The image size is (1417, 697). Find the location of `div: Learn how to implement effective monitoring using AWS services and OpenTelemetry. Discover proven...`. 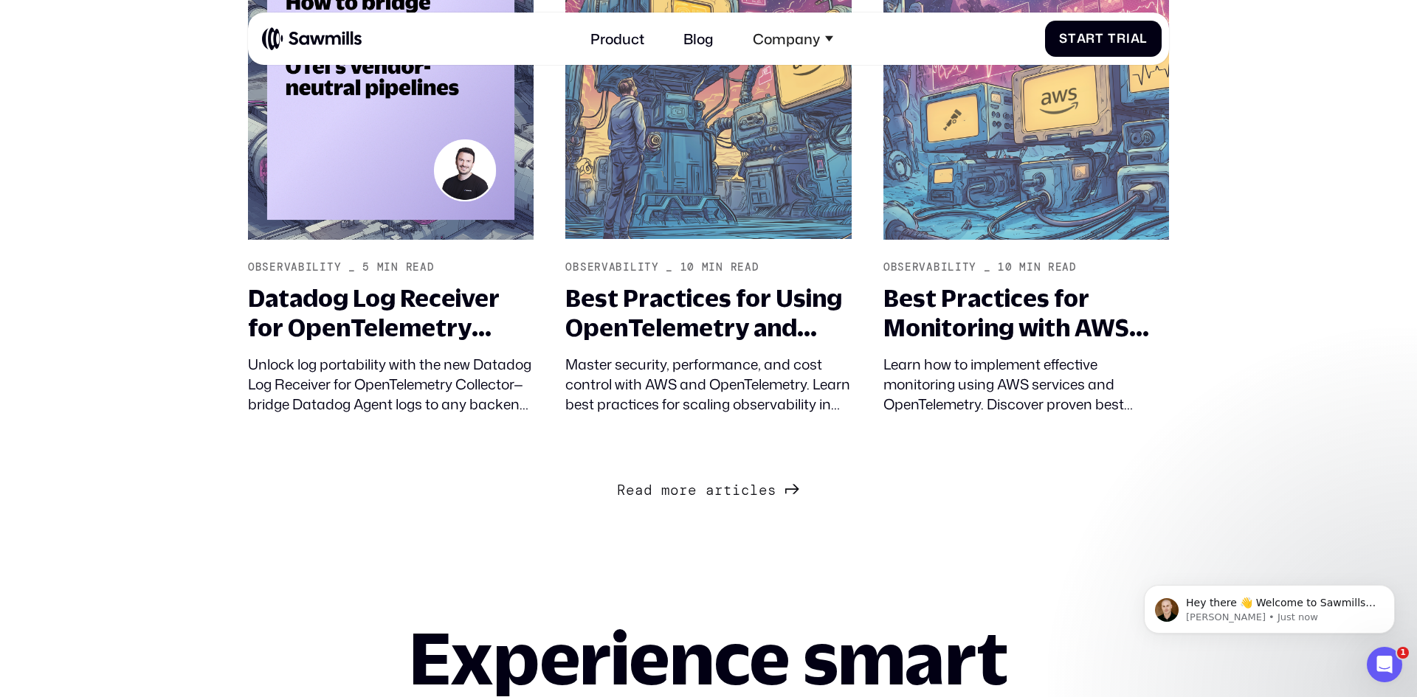

div: Learn how to implement effective monitoring using AWS services and OpenTelemetry. Discover proven... is located at coordinates (1026, 384).